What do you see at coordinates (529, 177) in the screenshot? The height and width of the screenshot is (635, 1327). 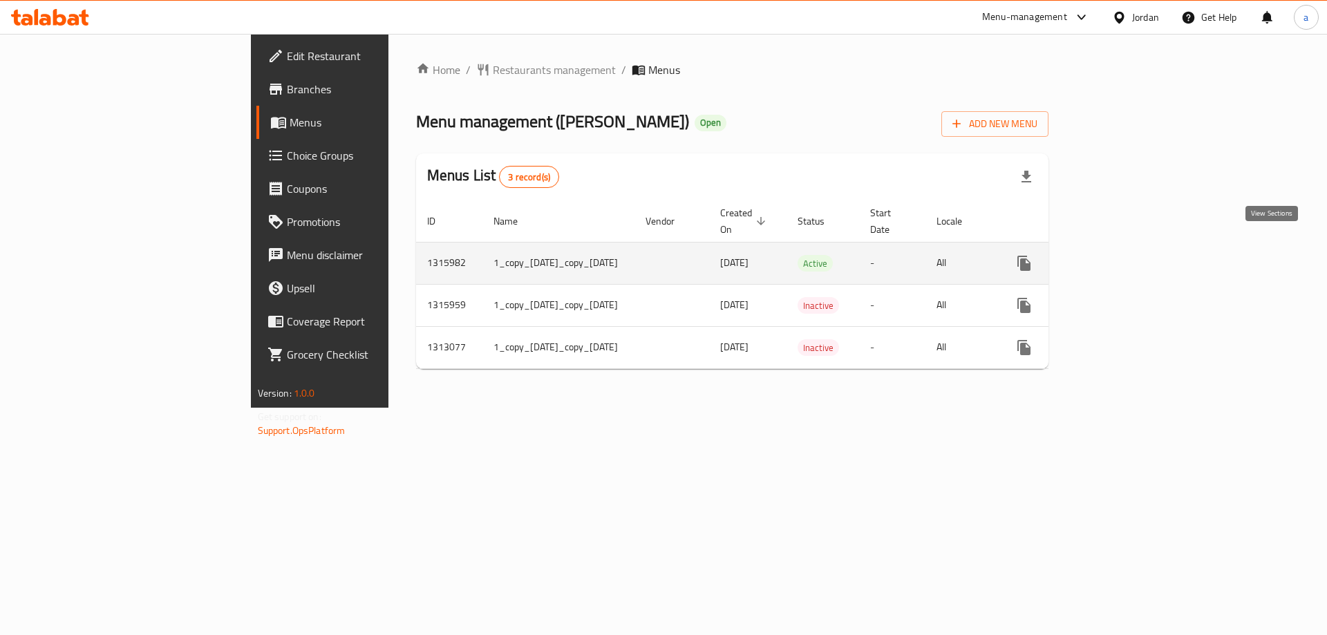 I see `div: Total records count` at bounding box center [529, 177].